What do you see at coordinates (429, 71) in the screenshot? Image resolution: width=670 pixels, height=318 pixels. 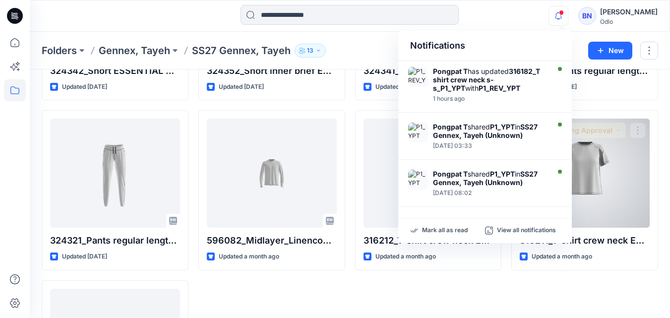 I see `p: 324341_Short ESSENTIAL 4 INCH_P1_YPT` at bounding box center [429, 71].